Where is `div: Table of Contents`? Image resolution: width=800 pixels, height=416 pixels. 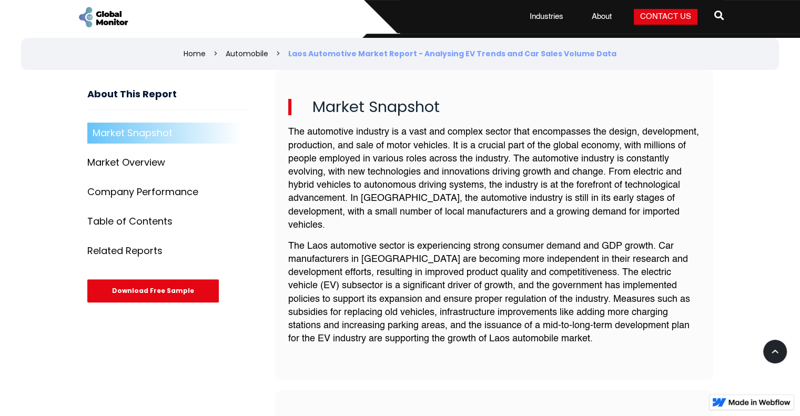 div: Table of Contents is located at coordinates (130, 221).